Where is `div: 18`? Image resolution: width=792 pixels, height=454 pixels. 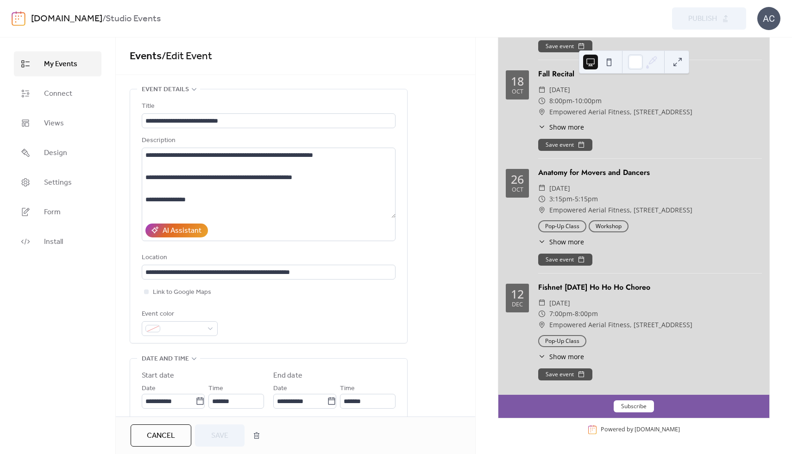 div: 18 is located at coordinates (517, 81).